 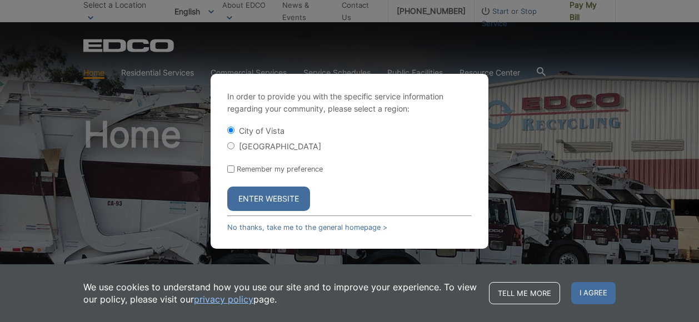 I want to click on a: privacy policy, so click(x=223, y=300).